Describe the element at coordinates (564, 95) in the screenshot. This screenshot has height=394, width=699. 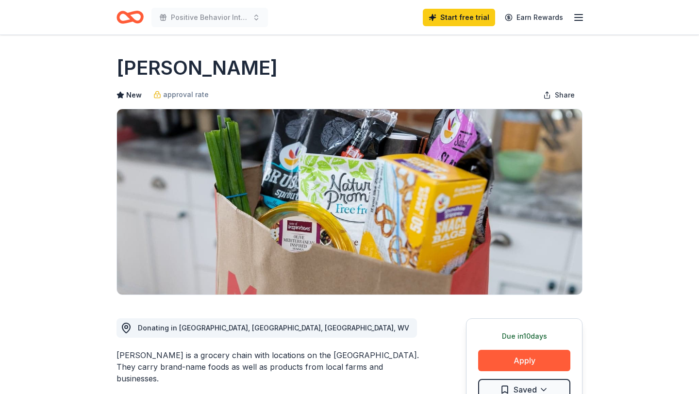
I see `span: Share` at that location.